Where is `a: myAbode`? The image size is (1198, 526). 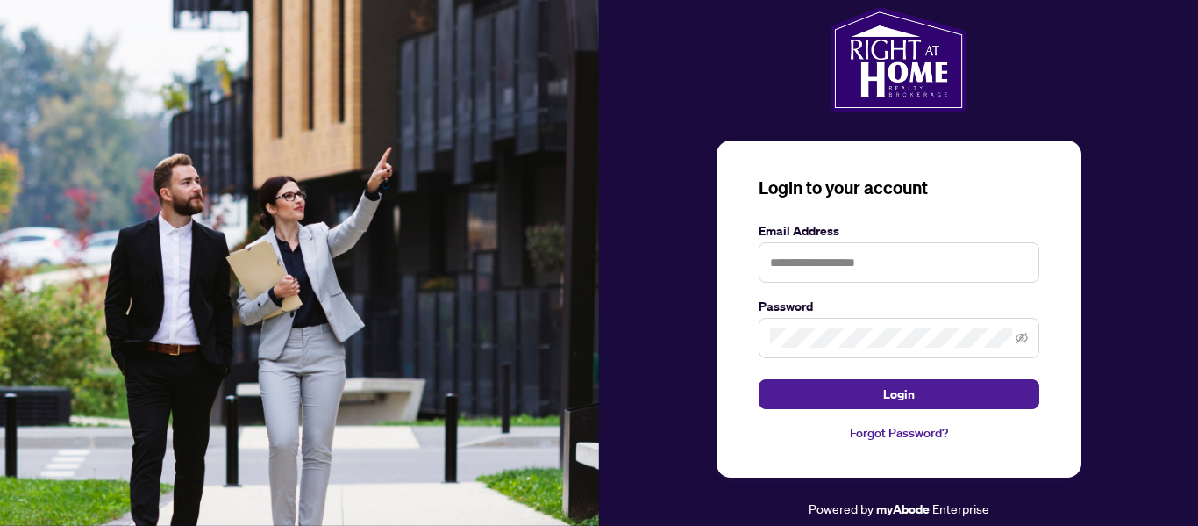 a: myAbode is located at coordinates (903, 509).